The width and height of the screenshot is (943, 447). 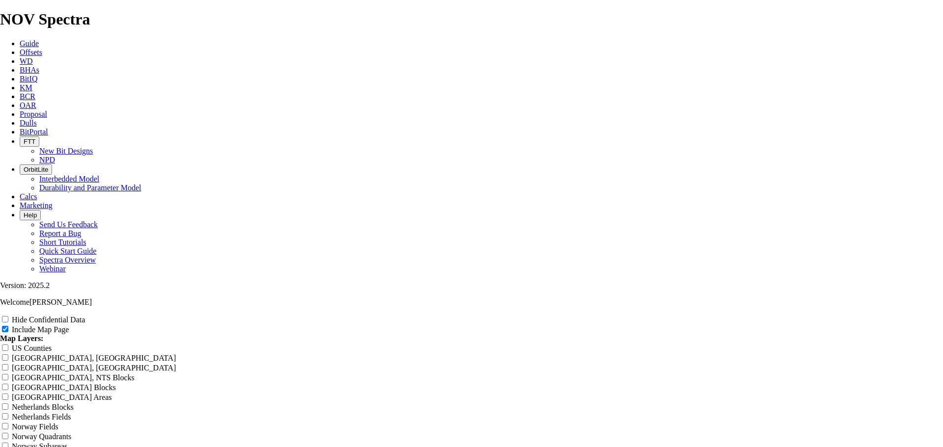 I want to click on label: Netherlands Fields, so click(x=41, y=417).